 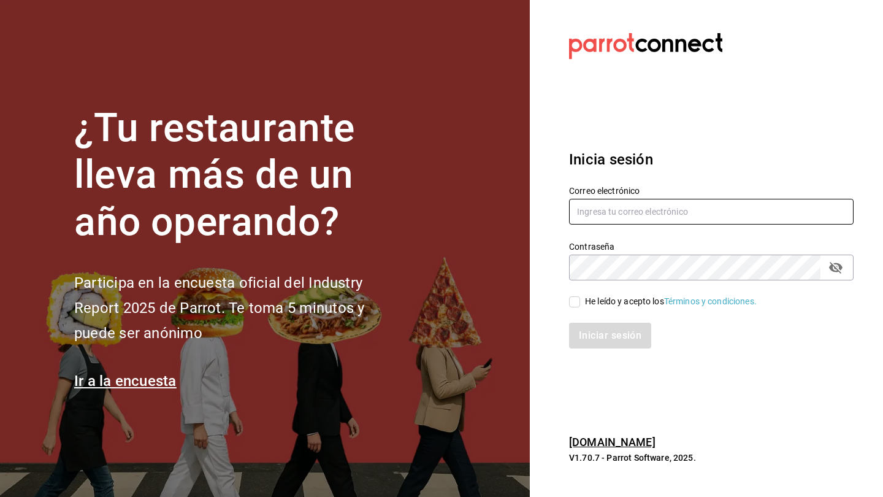 I want to click on p: V1.70.7 - Parrot Software, 2025., so click(x=712, y=458).